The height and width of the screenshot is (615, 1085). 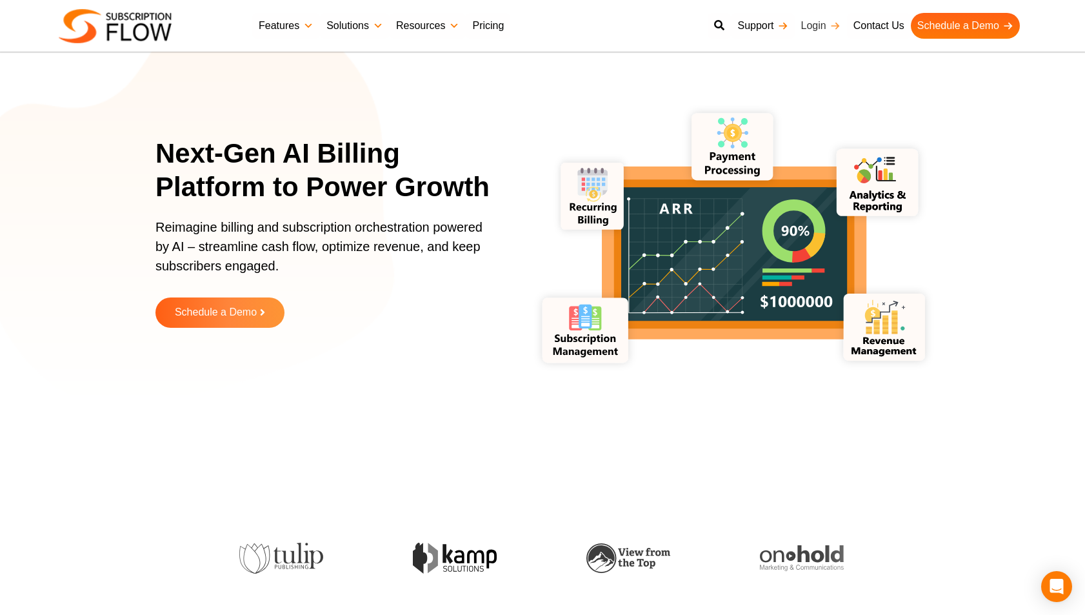 I want to click on p: Reimagine billing and subscription orchestration powered by AI – streamline cash flow, optimize r..., so click(x=323, y=253).